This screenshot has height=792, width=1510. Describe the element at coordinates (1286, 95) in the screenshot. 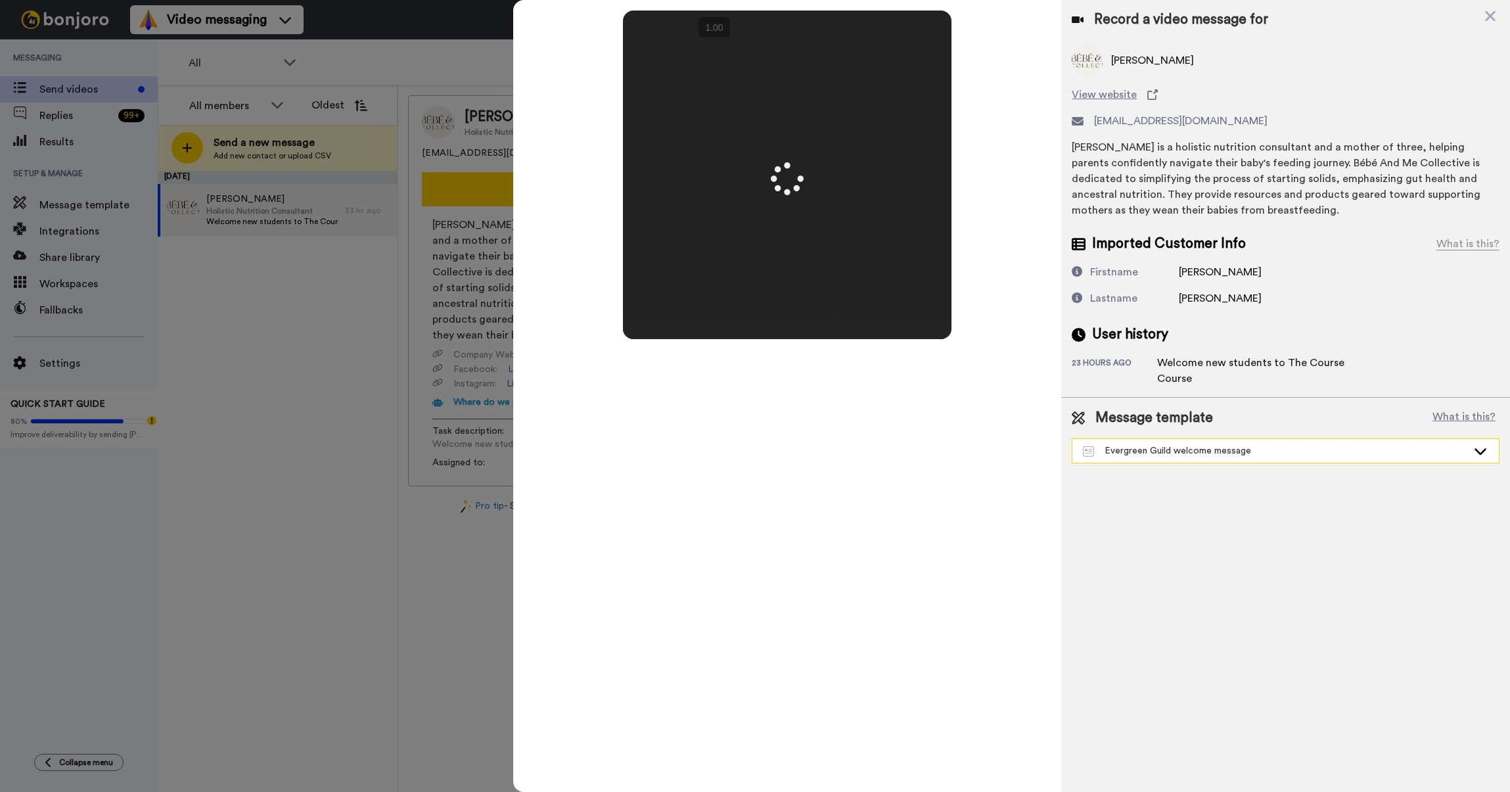

I see `a: View website` at that location.